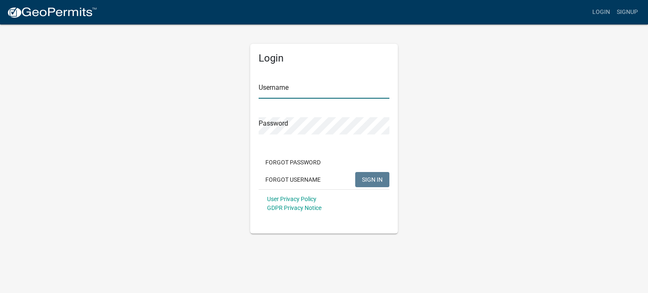 The width and height of the screenshot is (648, 293). I want to click on h5: Login, so click(324, 58).